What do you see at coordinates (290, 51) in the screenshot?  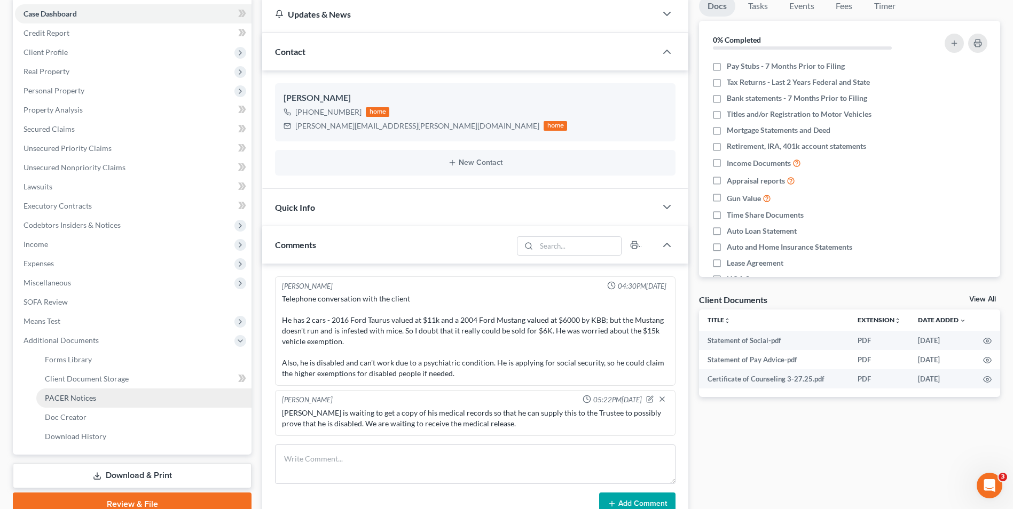 I see `span: Contact` at bounding box center [290, 51].